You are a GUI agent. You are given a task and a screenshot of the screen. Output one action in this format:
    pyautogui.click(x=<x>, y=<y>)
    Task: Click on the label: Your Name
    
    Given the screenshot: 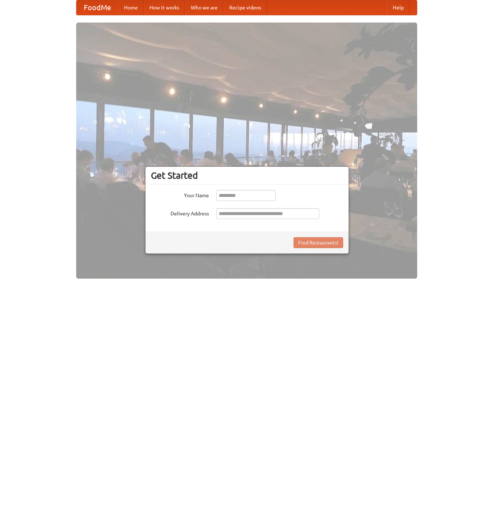 What is the action you would take?
    pyautogui.click(x=180, y=194)
    